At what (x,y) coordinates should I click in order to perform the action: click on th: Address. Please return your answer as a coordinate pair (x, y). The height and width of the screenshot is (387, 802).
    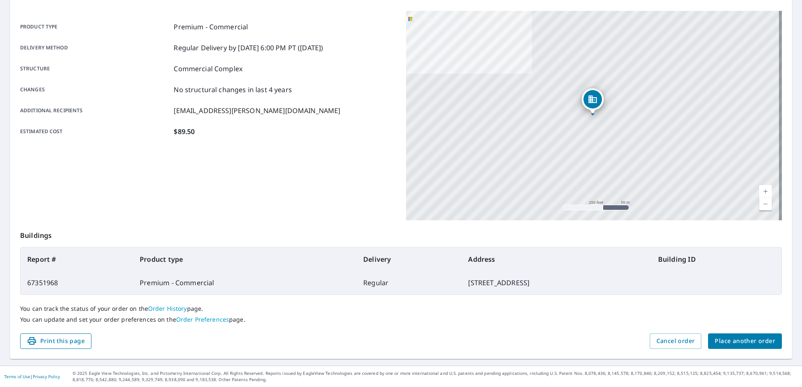
    Looking at the image, I should click on (556, 259).